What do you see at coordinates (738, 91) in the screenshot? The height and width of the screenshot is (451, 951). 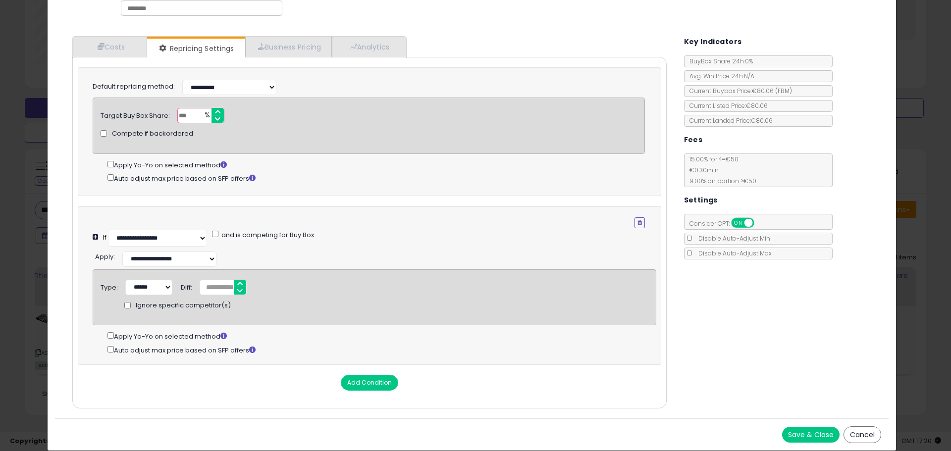 I see `span: Current Buybox Price:` at bounding box center [738, 91].